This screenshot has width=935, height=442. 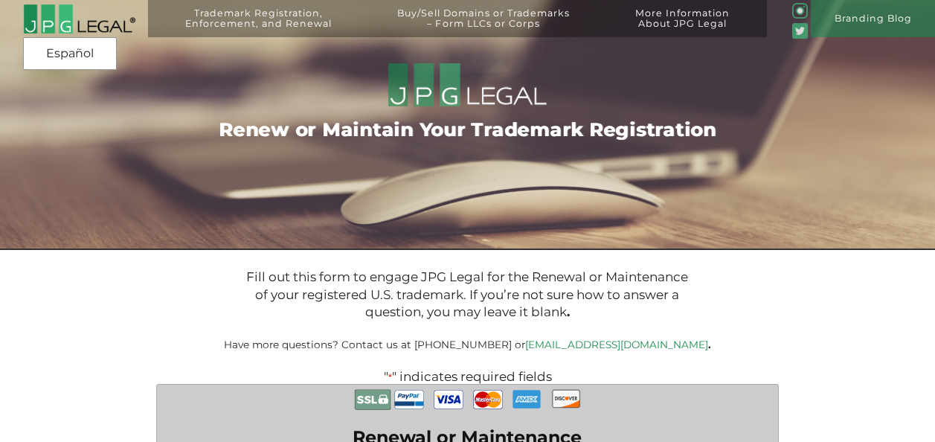 I want to click on p: " " indicates required fields, so click(x=467, y=376).